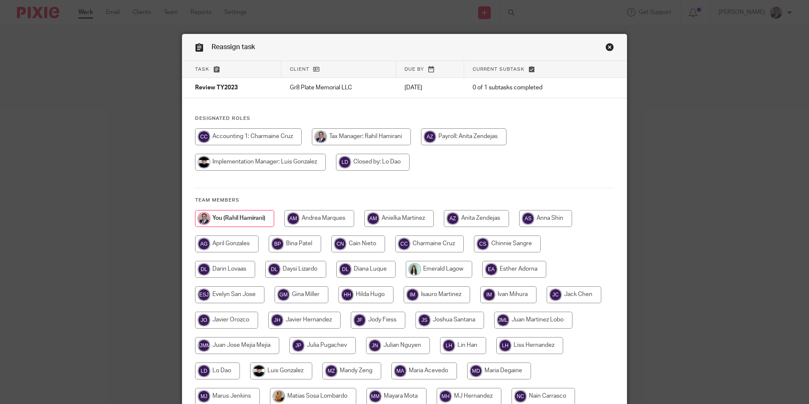 The image size is (809, 404). What do you see at coordinates (300, 69) in the screenshot?
I see `span: Client` at bounding box center [300, 69].